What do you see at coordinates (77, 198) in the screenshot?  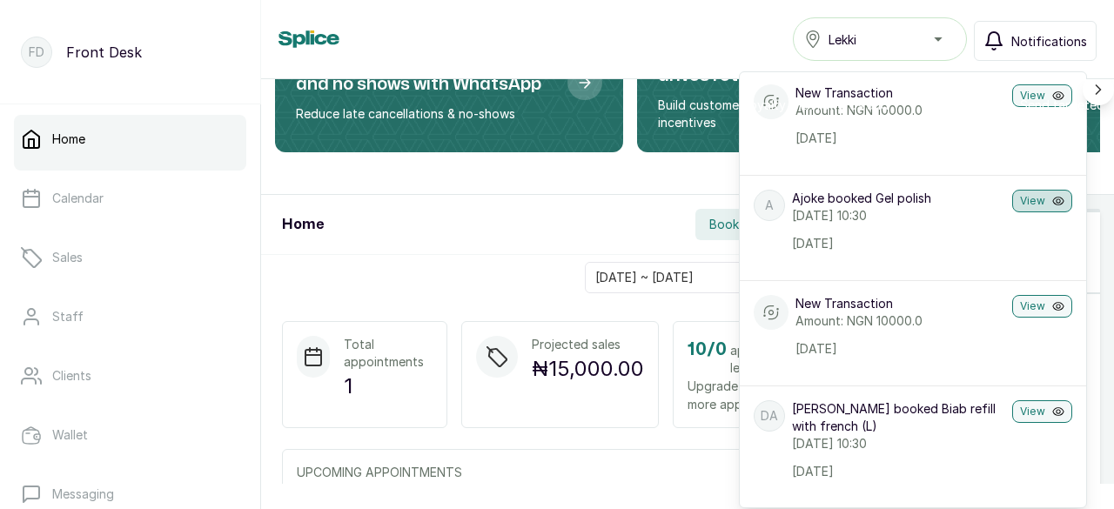 I see `p: Calendar` at bounding box center [77, 198].